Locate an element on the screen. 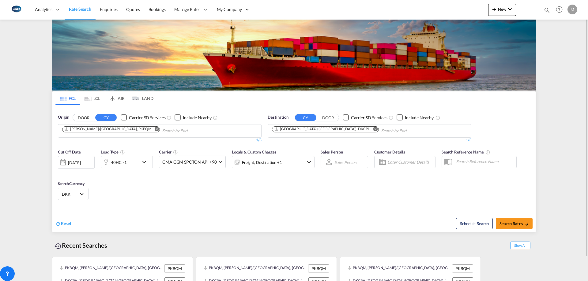 This screenshot has width=588, height=281. input: Enter Customer Details is located at coordinates (410, 162).